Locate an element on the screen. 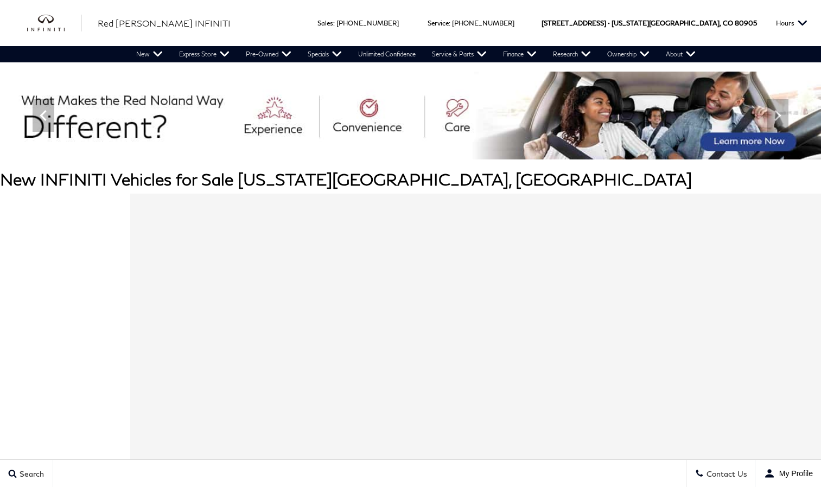 The image size is (821, 487). a: Unlimited Confidence is located at coordinates (387, 54).